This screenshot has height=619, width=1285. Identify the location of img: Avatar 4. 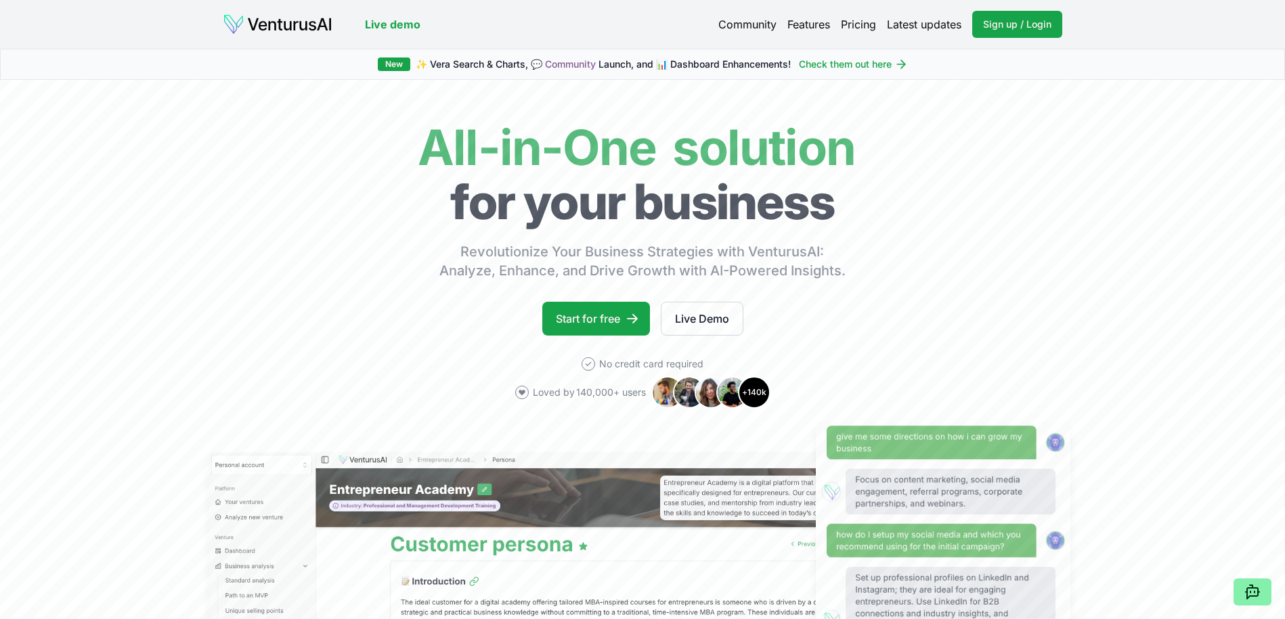
(732, 393).